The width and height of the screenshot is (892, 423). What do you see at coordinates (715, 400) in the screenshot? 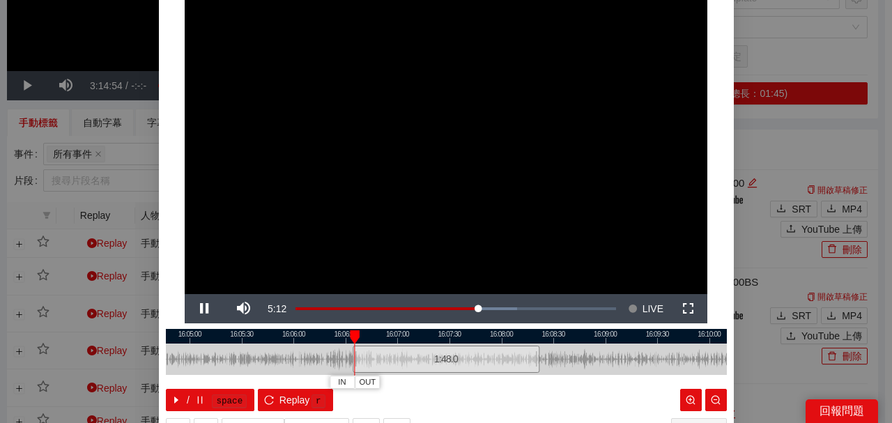
I see `button: zoom-out` at bounding box center [715, 400].